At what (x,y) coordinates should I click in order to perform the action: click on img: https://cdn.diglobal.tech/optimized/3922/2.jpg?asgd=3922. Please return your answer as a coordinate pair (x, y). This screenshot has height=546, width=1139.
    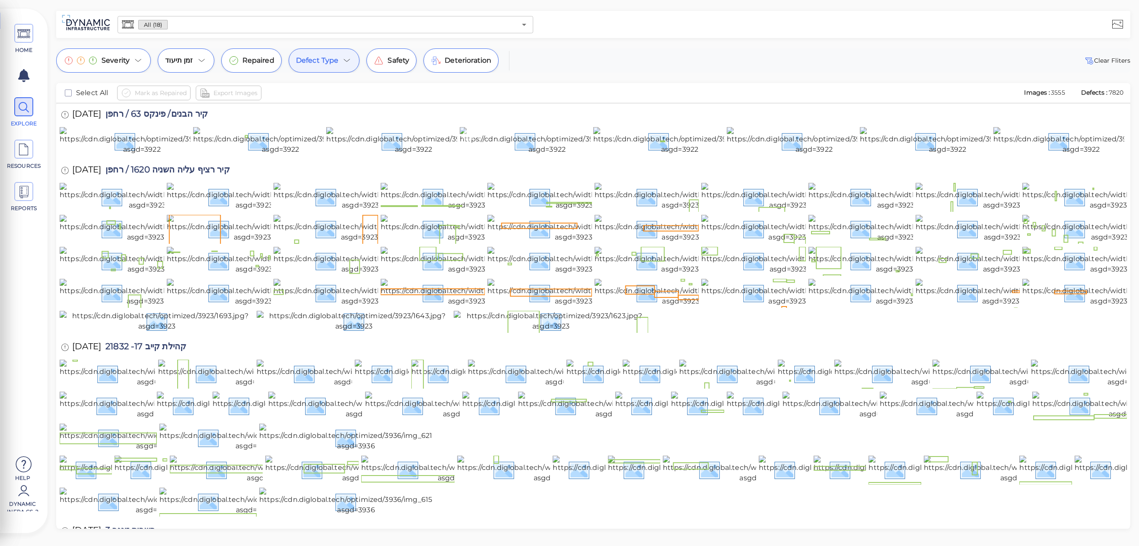
    Looking at the image, I should click on (142, 141).